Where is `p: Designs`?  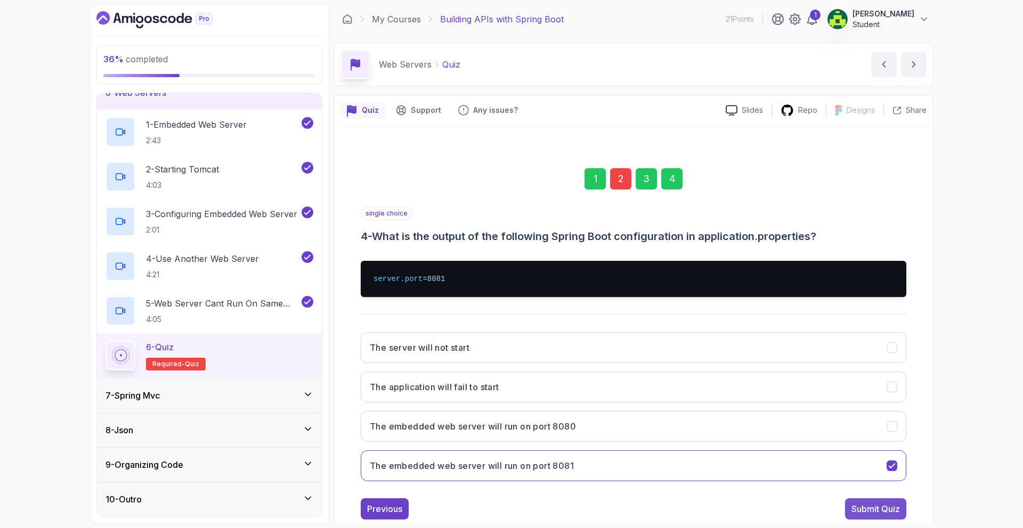
p: Designs is located at coordinates (860, 110).